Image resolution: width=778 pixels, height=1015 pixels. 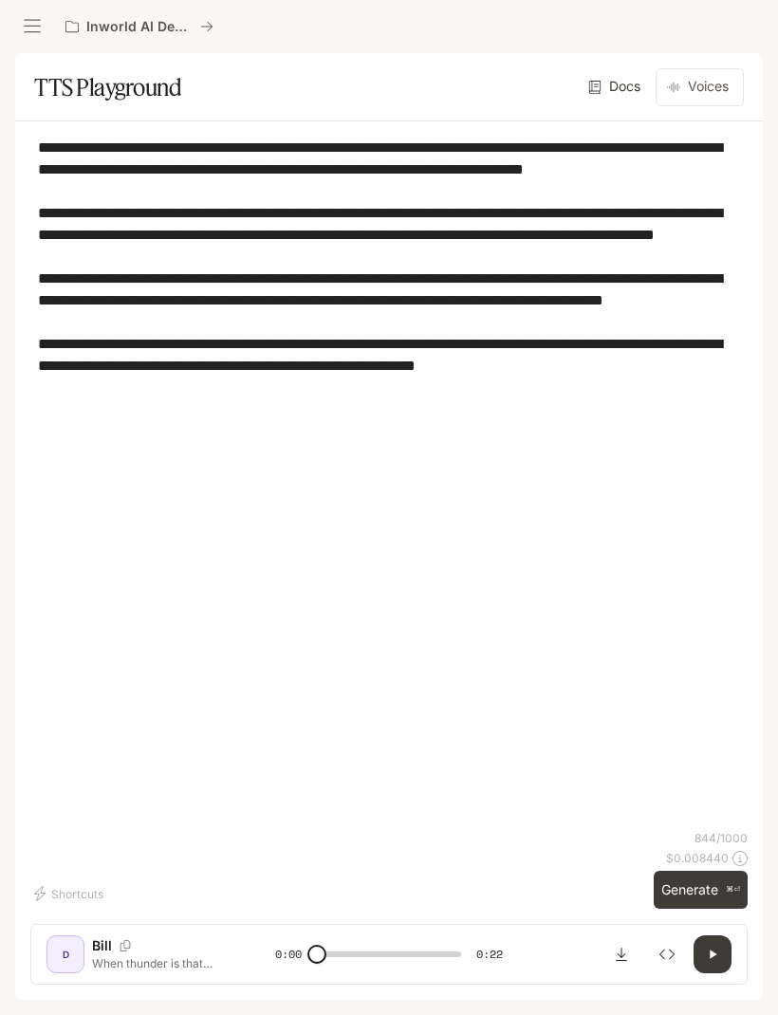 What do you see at coordinates (700, 890) in the screenshot?
I see `button: Generate⌘⏎` at bounding box center [700, 890].